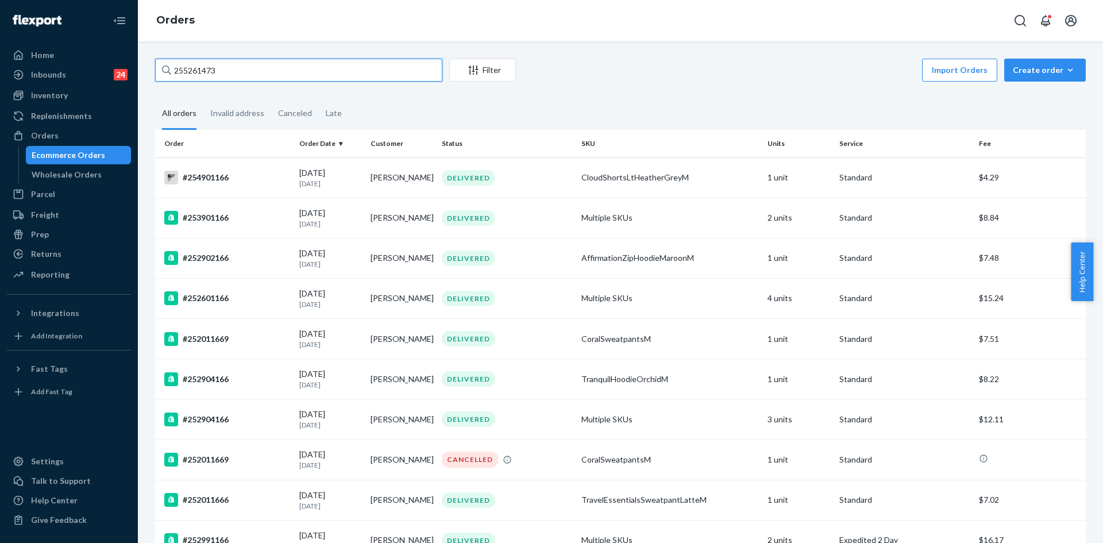 This screenshot has height=543, width=1103. What do you see at coordinates (507, 144) in the screenshot?
I see `th: Status` at bounding box center [507, 144].